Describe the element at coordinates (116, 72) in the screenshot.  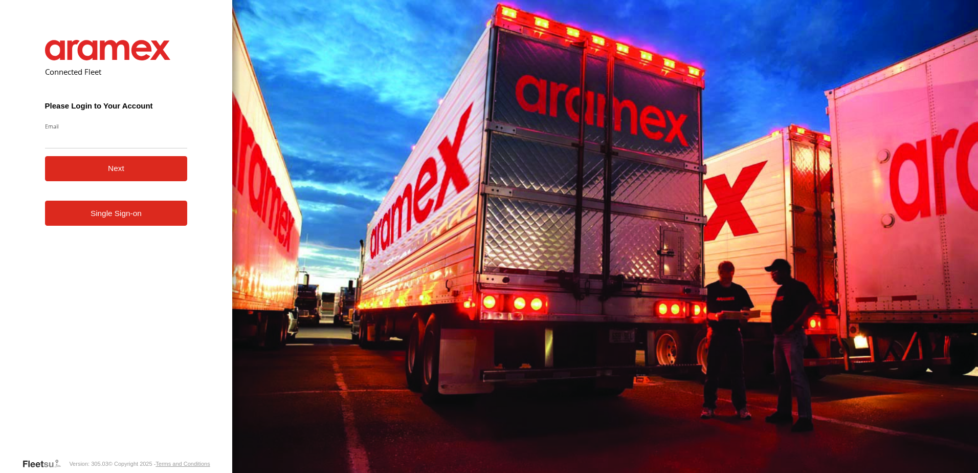
I see `h2: Connected Fleet` at that location.